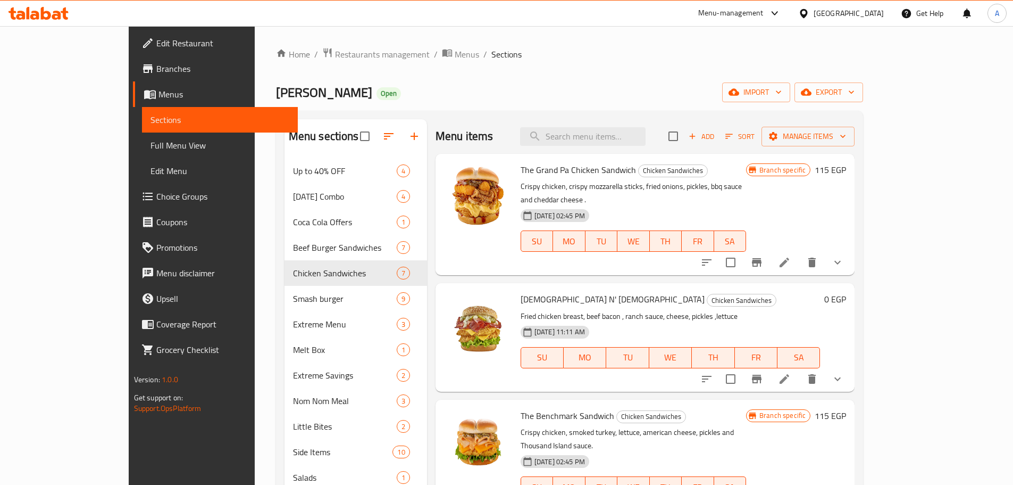 This screenshot has width=1013, height=485. What do you see at coordinates (223, 43) in the screenshot?
I see `span: Edit Restaurant` at bounding box center [223, 43].